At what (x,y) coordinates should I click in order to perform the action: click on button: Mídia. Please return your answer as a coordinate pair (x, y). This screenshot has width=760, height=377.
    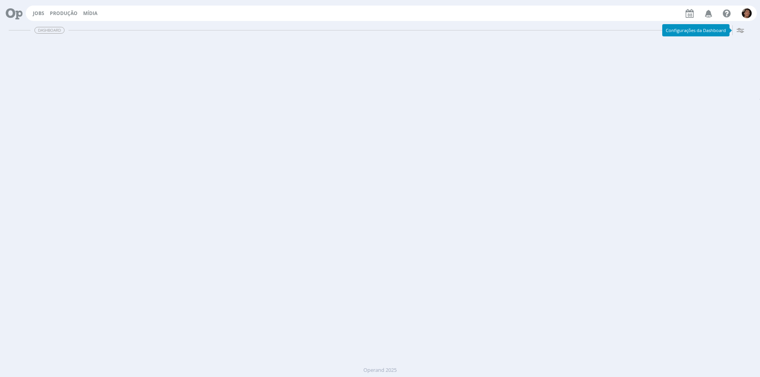
    Looking at the image, I should click on (90, 13).